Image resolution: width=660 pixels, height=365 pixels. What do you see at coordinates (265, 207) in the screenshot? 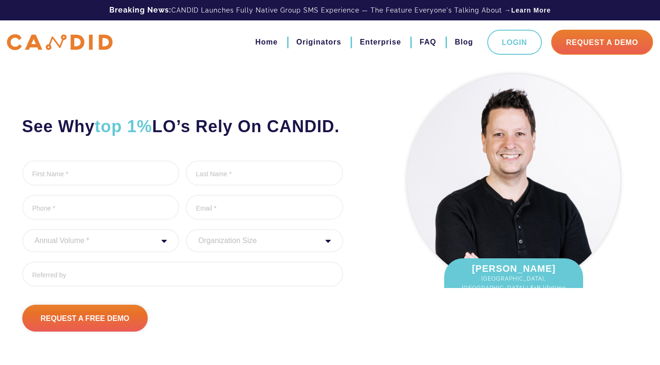
I see `input: Email *` at bounding box center [265, 207].